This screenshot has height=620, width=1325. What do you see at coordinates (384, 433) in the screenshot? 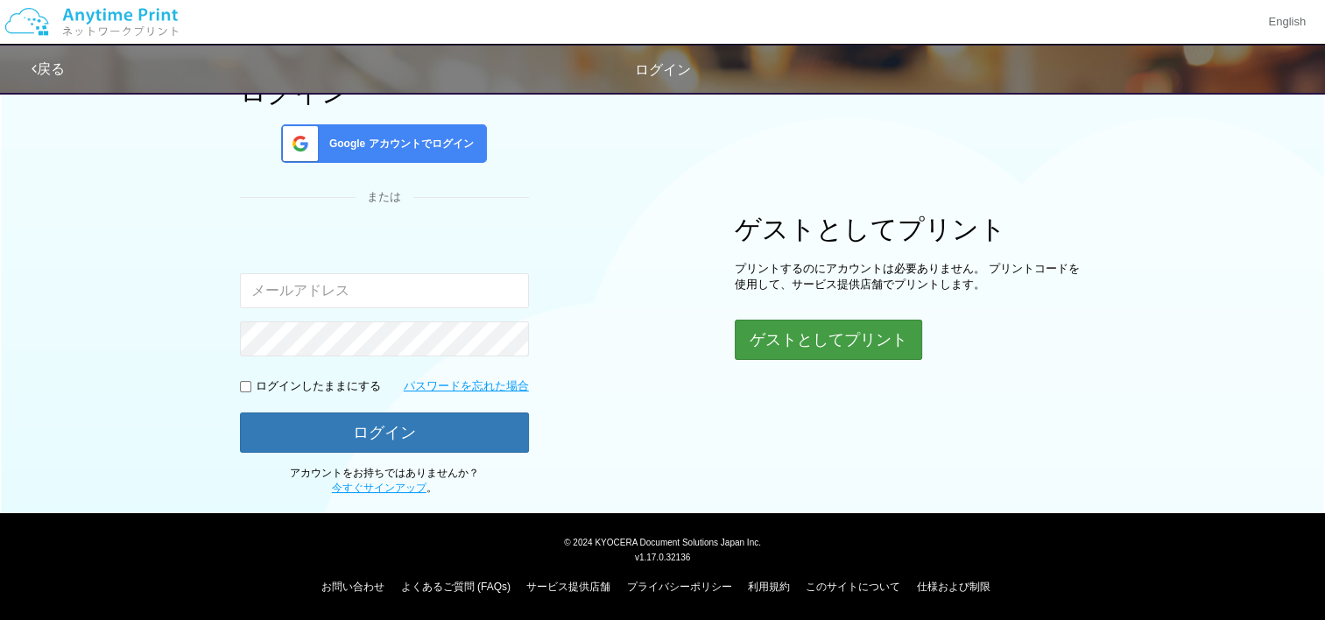
I see `button: ログイン` at bounding box center [384, 433].